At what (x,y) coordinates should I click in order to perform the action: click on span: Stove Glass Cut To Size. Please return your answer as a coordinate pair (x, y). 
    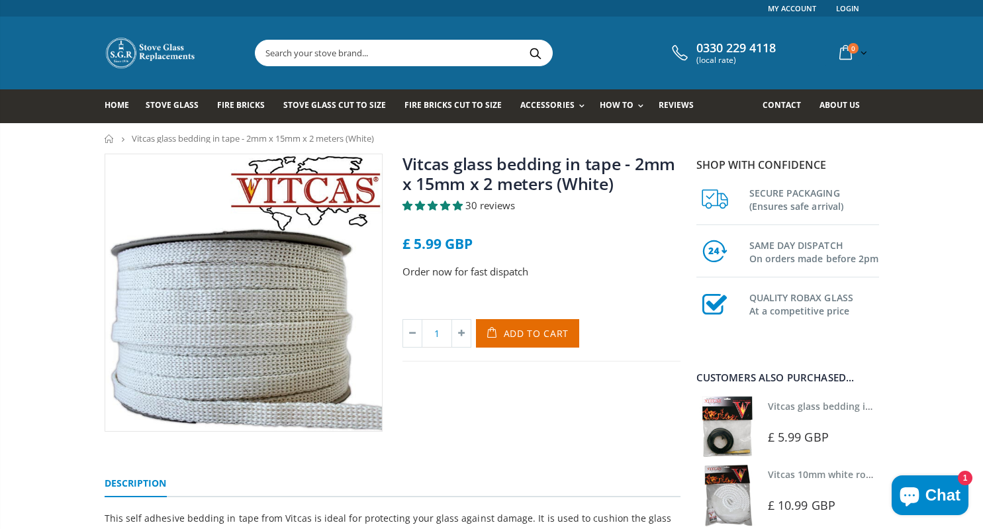
    Looking at the image, I should click on (334, 105).